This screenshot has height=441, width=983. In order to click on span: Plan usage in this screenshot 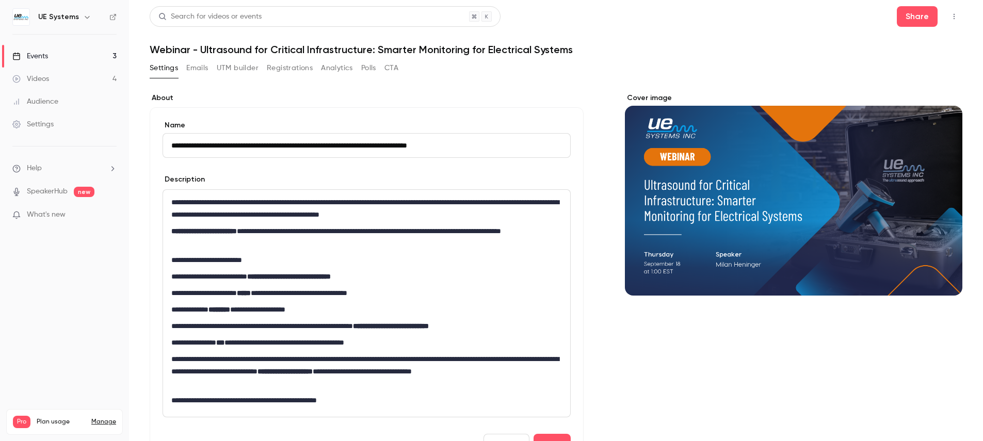, I will do `click(61, 422)`.